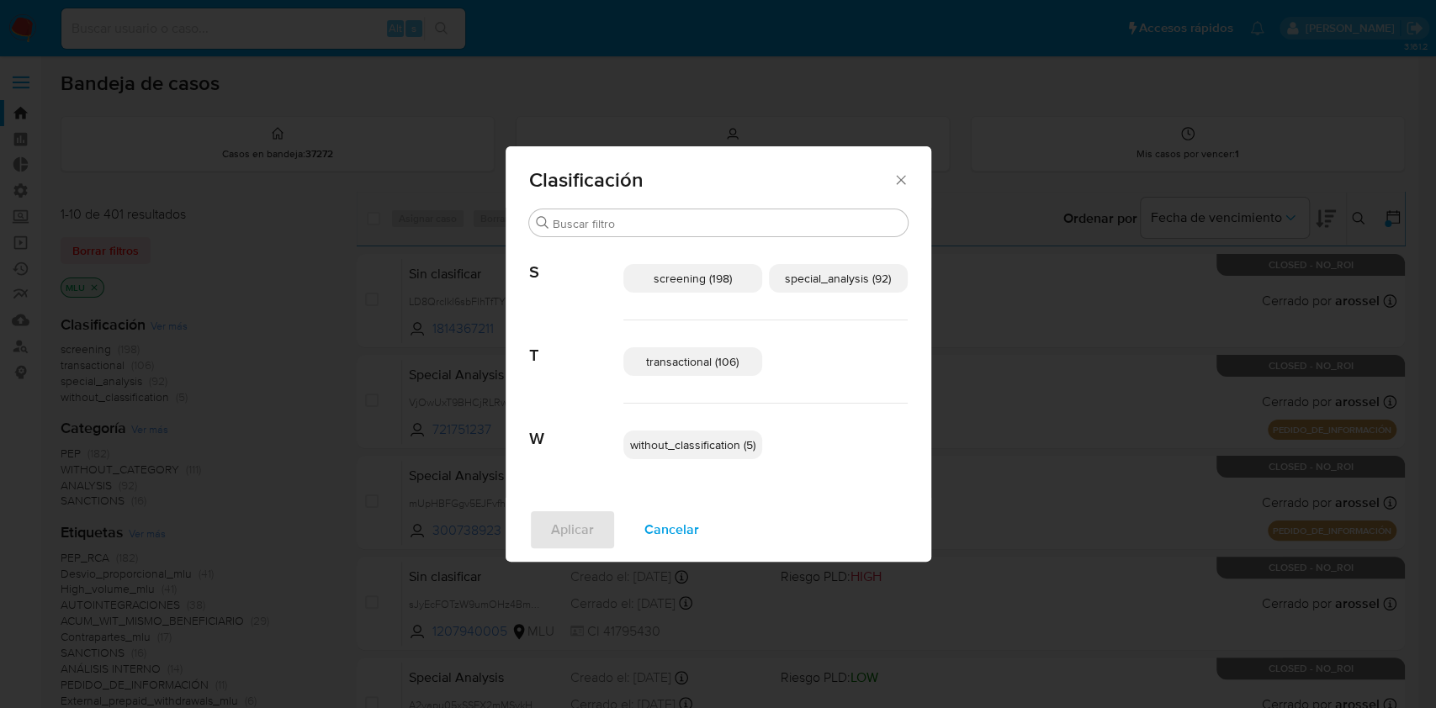 The image size is (1436, 708). Describe the element at coordinates (692, 278) in the screenshot. I see `span: screening (198)` at that location.